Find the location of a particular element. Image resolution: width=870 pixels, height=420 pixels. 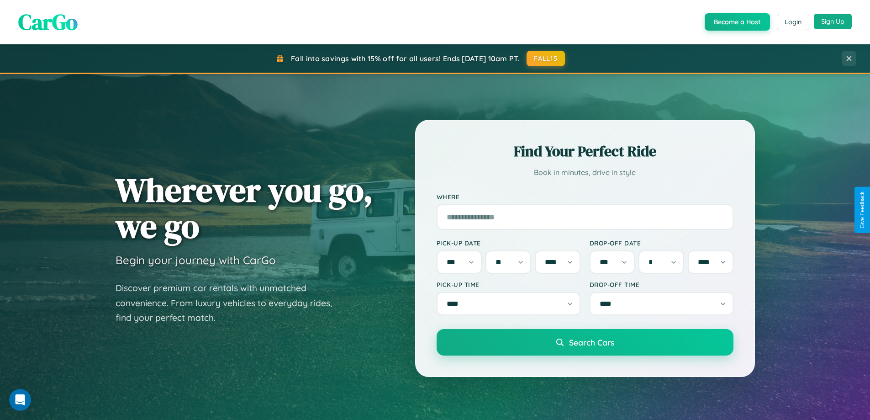

h1: Wherever you go, we go is located at coordinates (244, 208).